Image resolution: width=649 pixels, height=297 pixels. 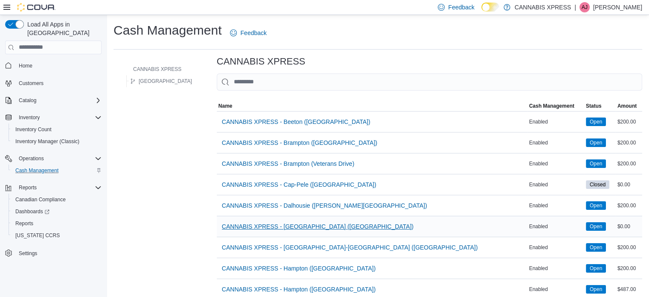 I want to click on div: Anthony John, so click(x=585, y=7).